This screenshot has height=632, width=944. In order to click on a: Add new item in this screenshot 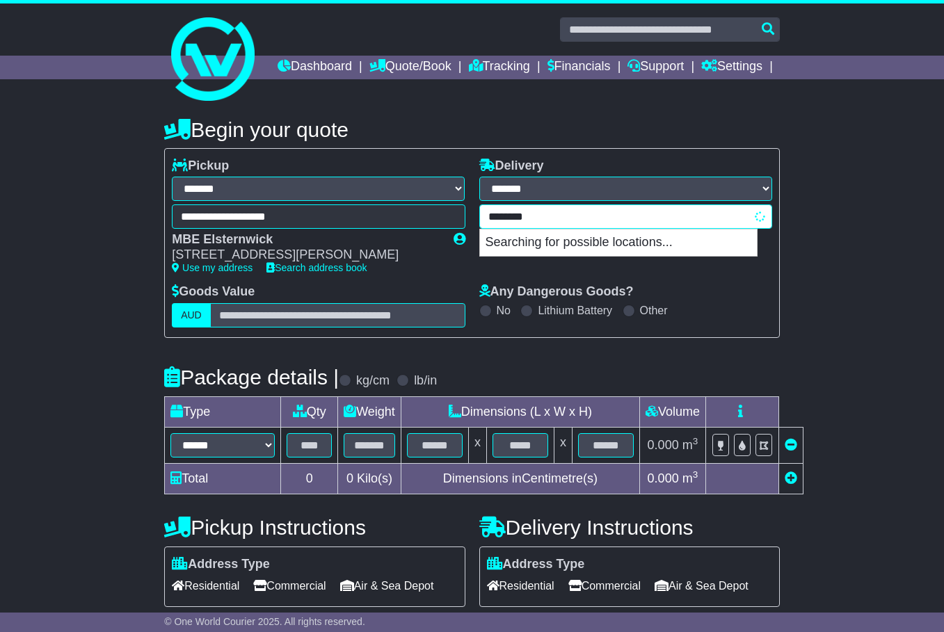, I will do `click(791, 479)`.